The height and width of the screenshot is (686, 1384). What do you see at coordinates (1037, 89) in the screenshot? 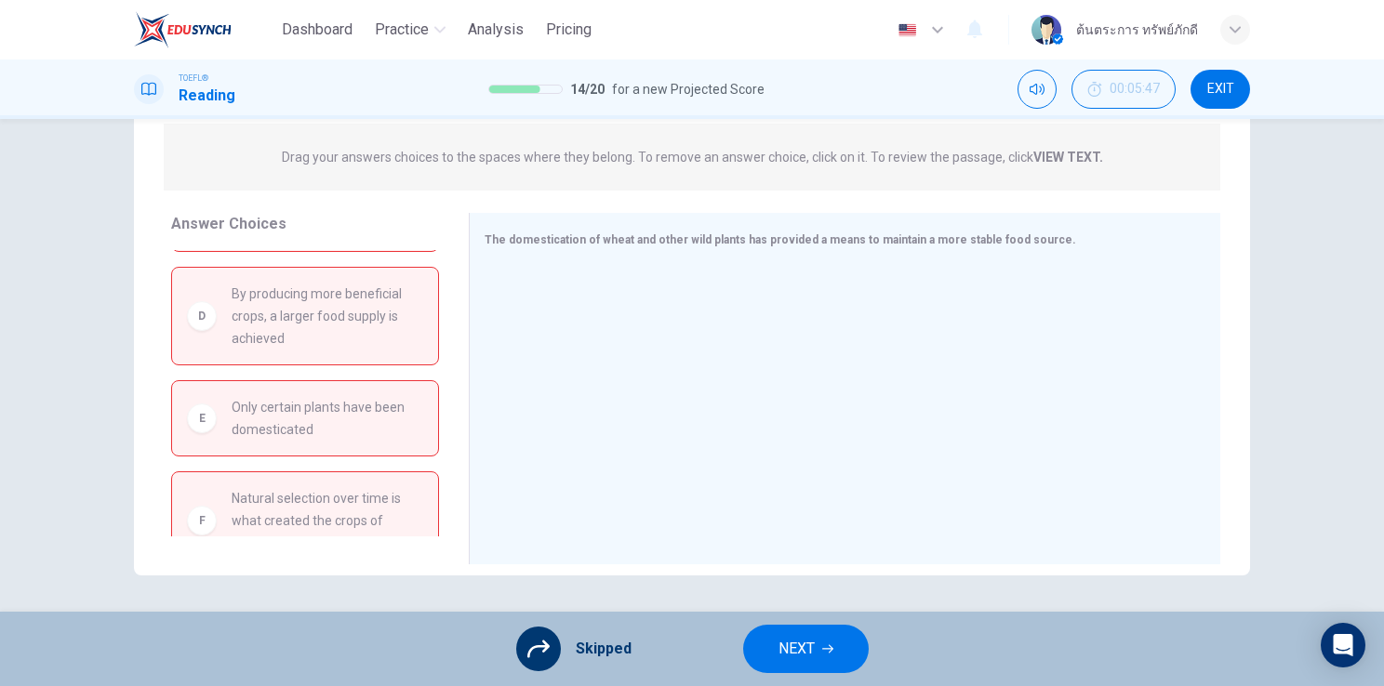
I see `div: Mute` at bounding box center [1037, 89].